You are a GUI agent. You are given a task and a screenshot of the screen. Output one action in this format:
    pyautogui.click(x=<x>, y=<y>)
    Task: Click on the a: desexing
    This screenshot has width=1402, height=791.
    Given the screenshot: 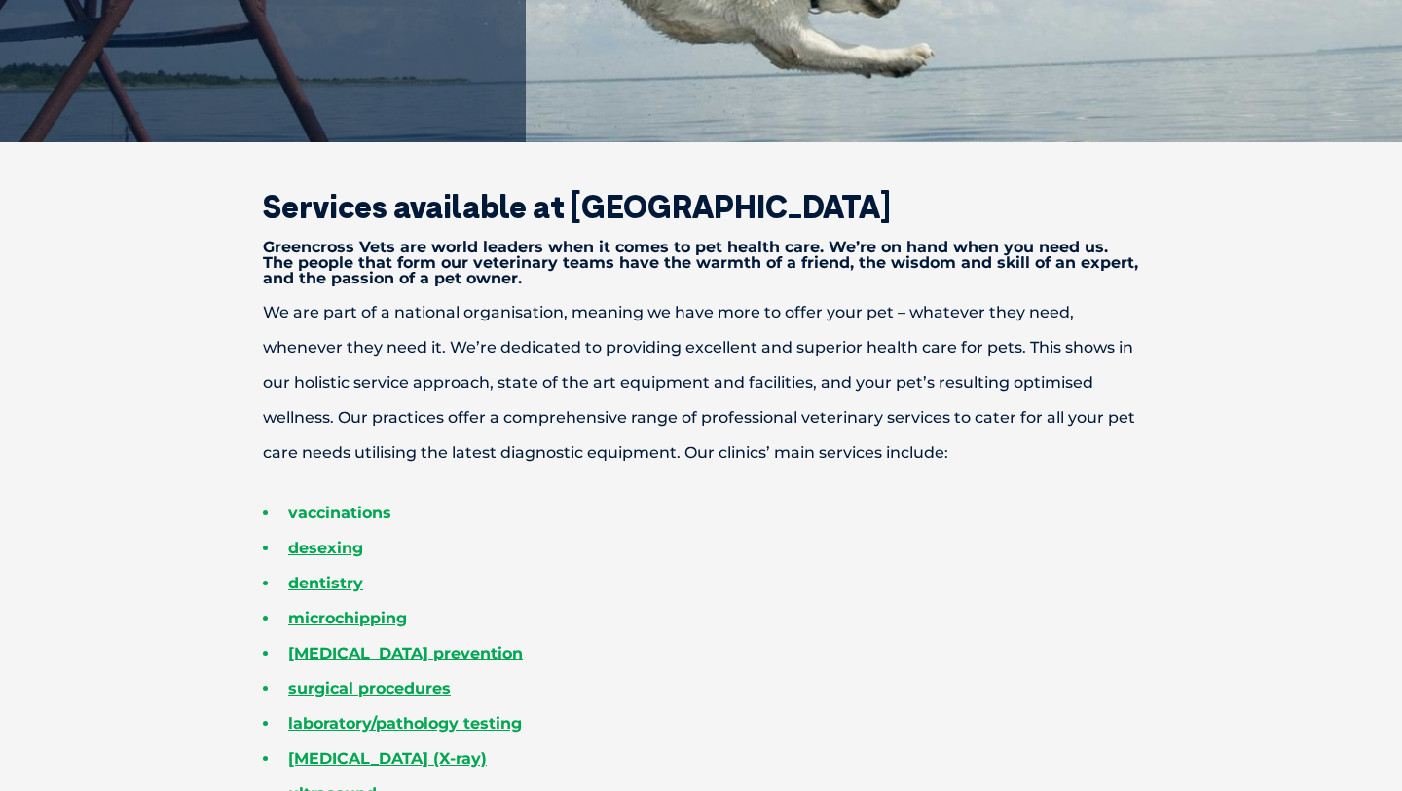 What is the action you would take?
    pyautogui.click(x=325, y=547)
    